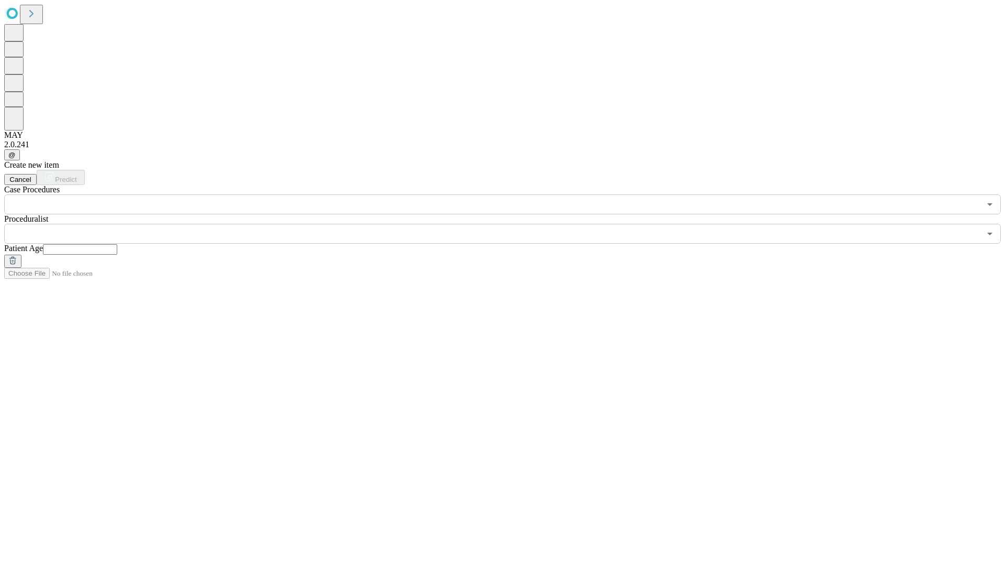 This screenshot has width=1005, height=566. Describe the element at coordinates (32, 189) in the screenshot. I see `span: Scheduled Procedure` at that location.